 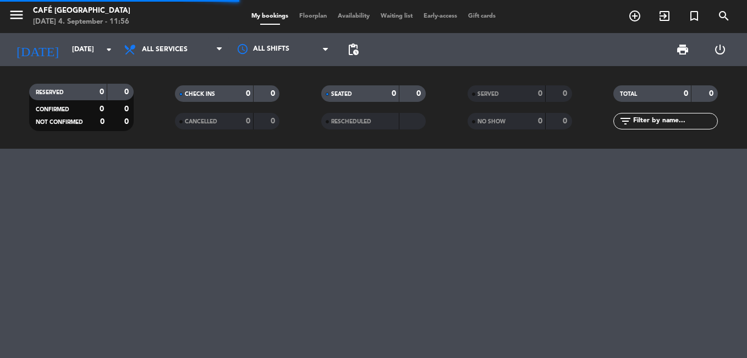 I want to click on i: turned_in_not, so click(x=694, y=16).